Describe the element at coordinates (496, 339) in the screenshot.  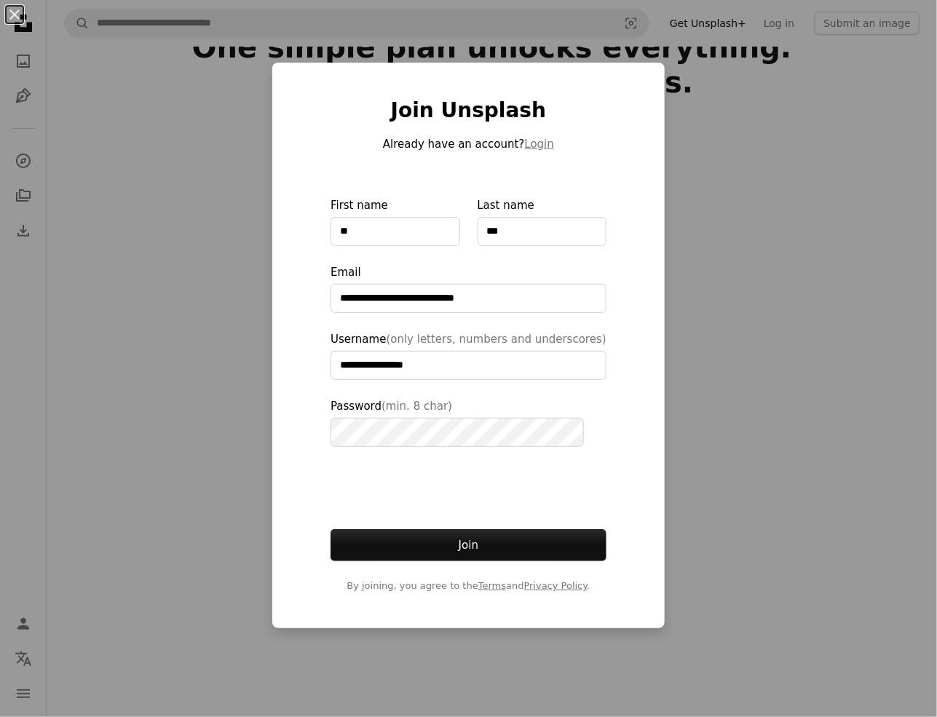
I see `span: (only letters, numbers and underscores)` at that location.